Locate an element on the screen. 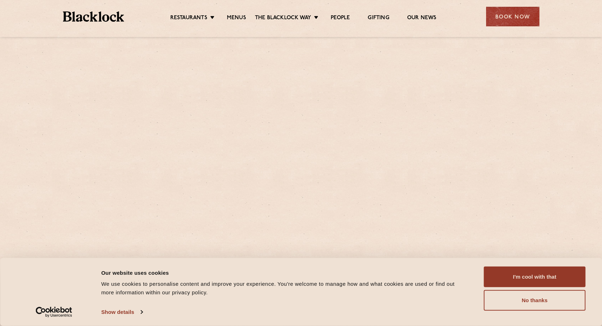  a: People is located at coordinates (340, 18).